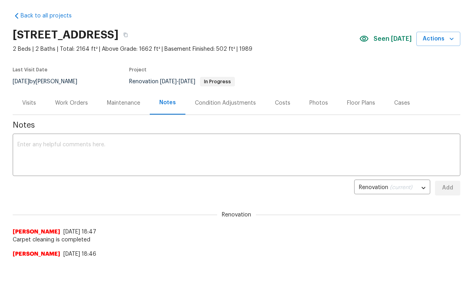 Image resolution: width=473 pixels, height=287 pixels. What do you see at coordinates (186, 49) in the screenshot?
I see `span: 2 Beds | 2 Baths | Total: 2164 ft² | Above Grade: 1662 ft² | Basement Finished: 502 ft² | 1989` at bounding box center [186, 49].